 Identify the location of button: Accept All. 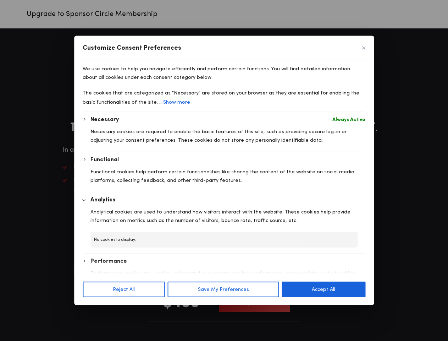
(324, 289).